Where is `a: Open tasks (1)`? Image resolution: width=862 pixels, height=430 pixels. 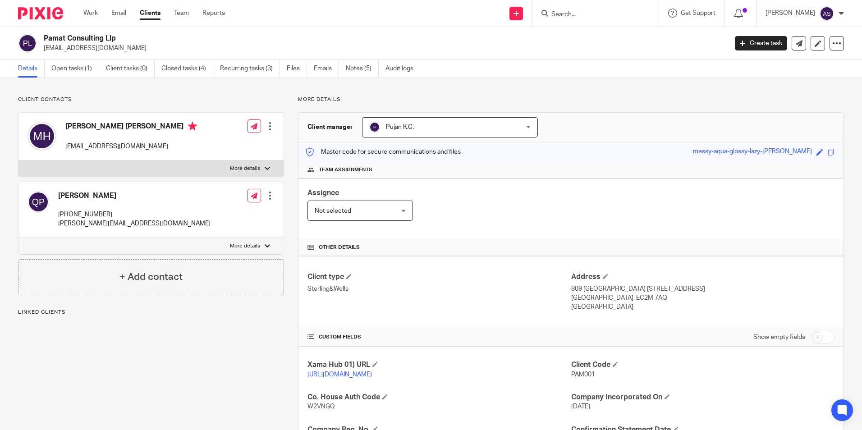 a: Open tasks (1) is located at coordinates (75, 69).